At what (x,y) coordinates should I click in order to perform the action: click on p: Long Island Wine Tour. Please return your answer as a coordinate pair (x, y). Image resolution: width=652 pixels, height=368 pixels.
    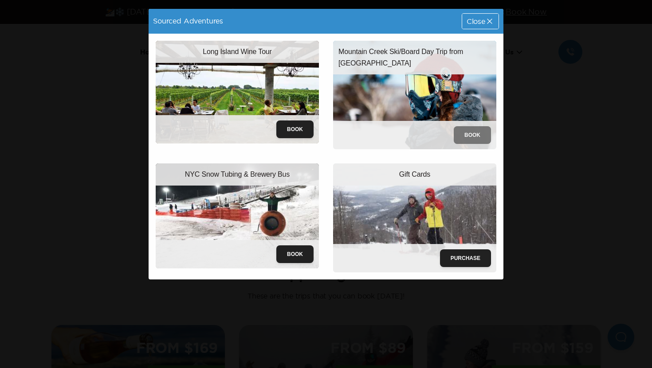
    Looking at the image, I should click on (237, 52).